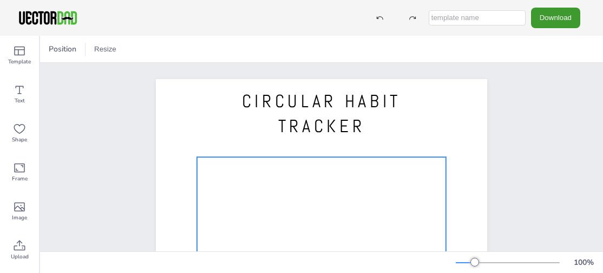  Describe the element at coordinates (19, 140) in the screenshot. I see `span: Shape` at that location.